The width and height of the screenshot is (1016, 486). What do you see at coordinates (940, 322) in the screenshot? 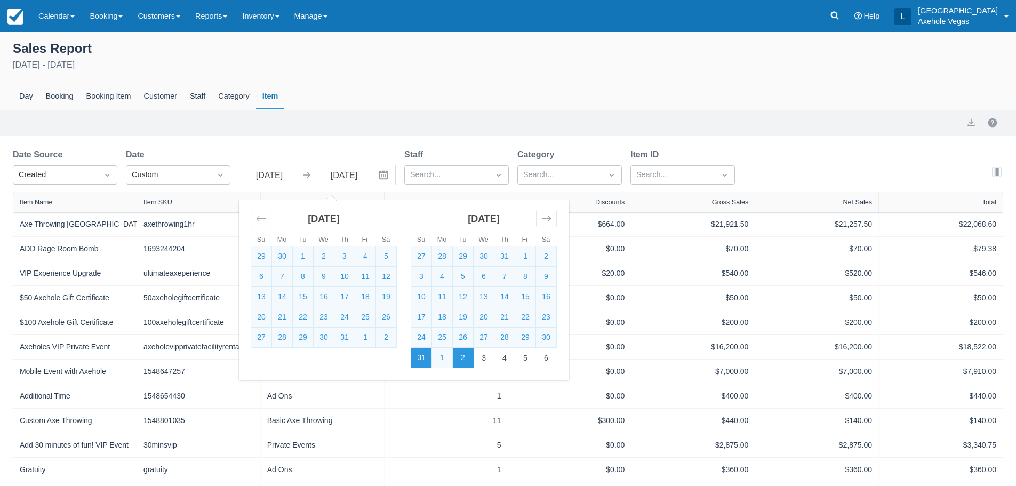
I see `div: $200.00` at bounding box center [940, 322].